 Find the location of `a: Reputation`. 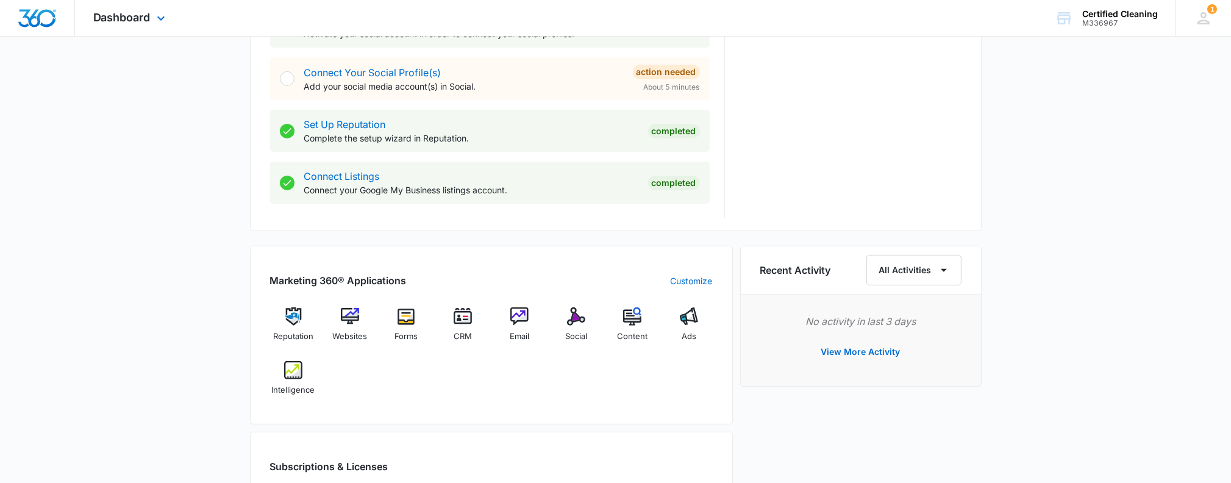

a: Reputation is located at coordinates (293, 329).